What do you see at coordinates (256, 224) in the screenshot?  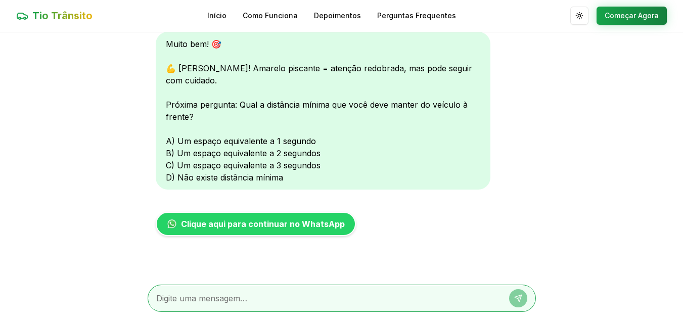 I see `a: Clique aqui para continuar no WhatsApp` at bounding box center [256, 224].